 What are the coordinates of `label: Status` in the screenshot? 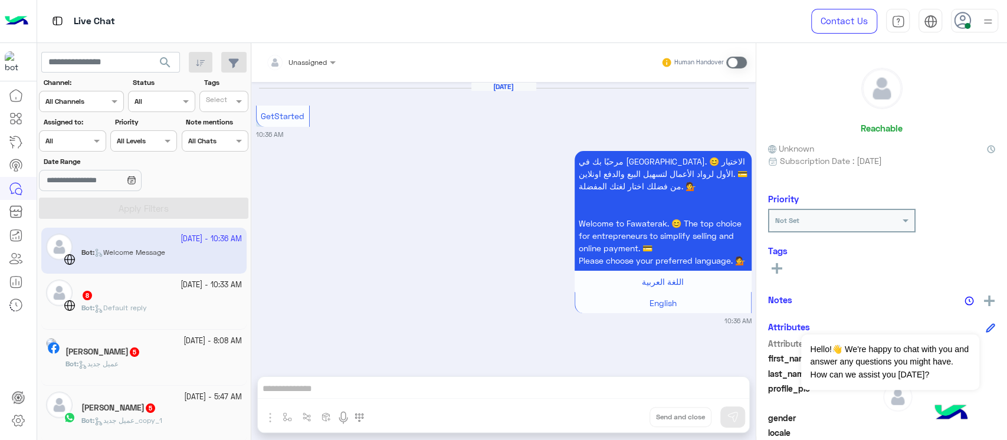 It's located at (163, 83).